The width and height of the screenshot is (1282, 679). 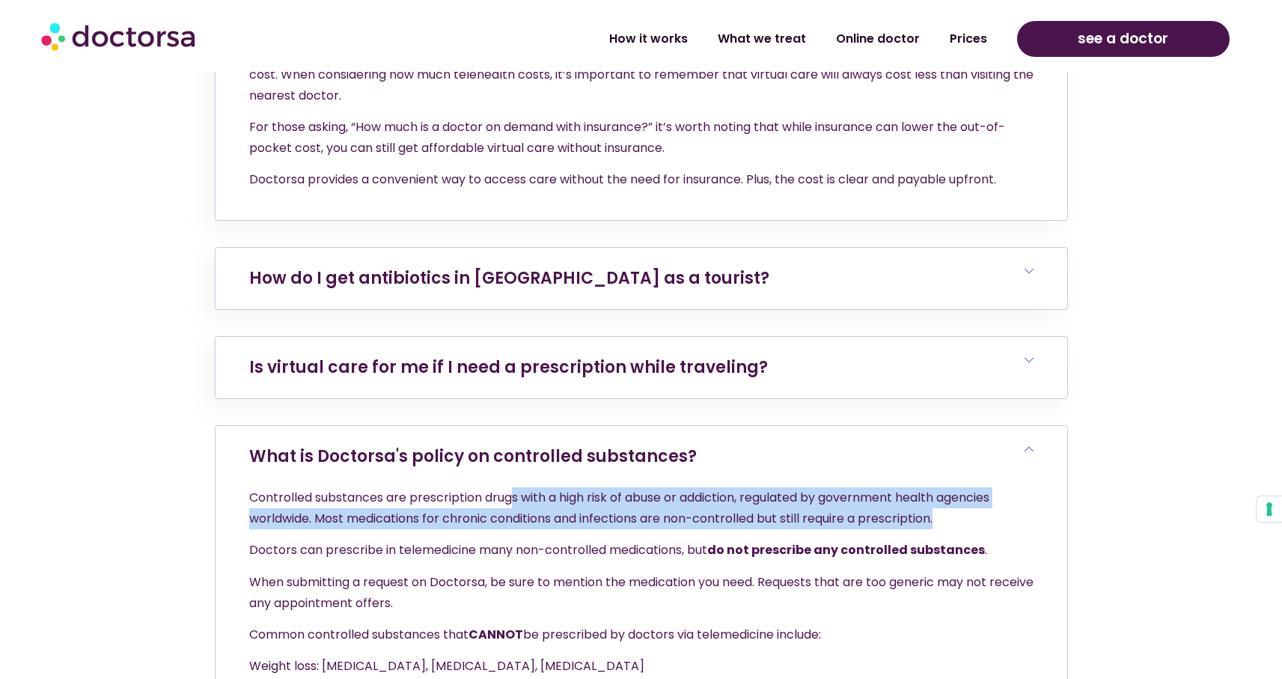 I want to click on a: Online doctor, so click(x=878, y=39).